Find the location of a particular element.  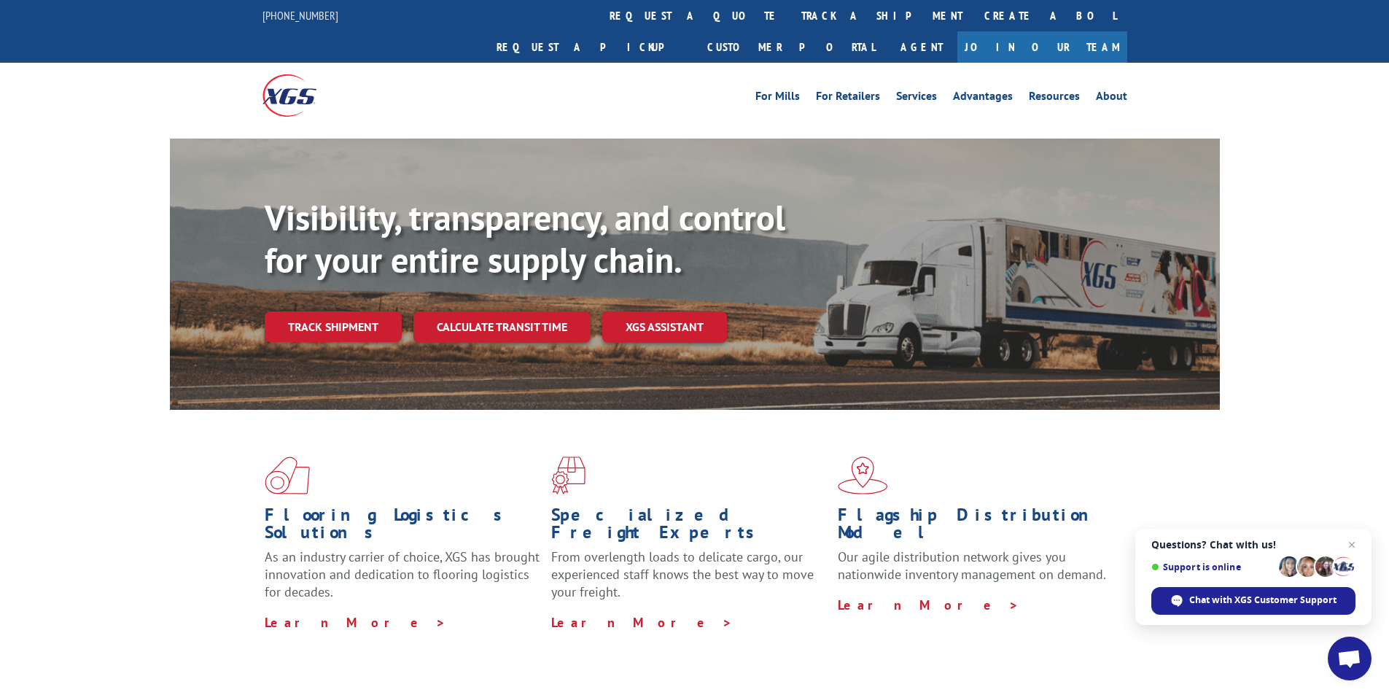

span: As an industry carrier of choice, XGS has brought innovation and dedication to flooring logistics... is located at coordinates (402, 574).